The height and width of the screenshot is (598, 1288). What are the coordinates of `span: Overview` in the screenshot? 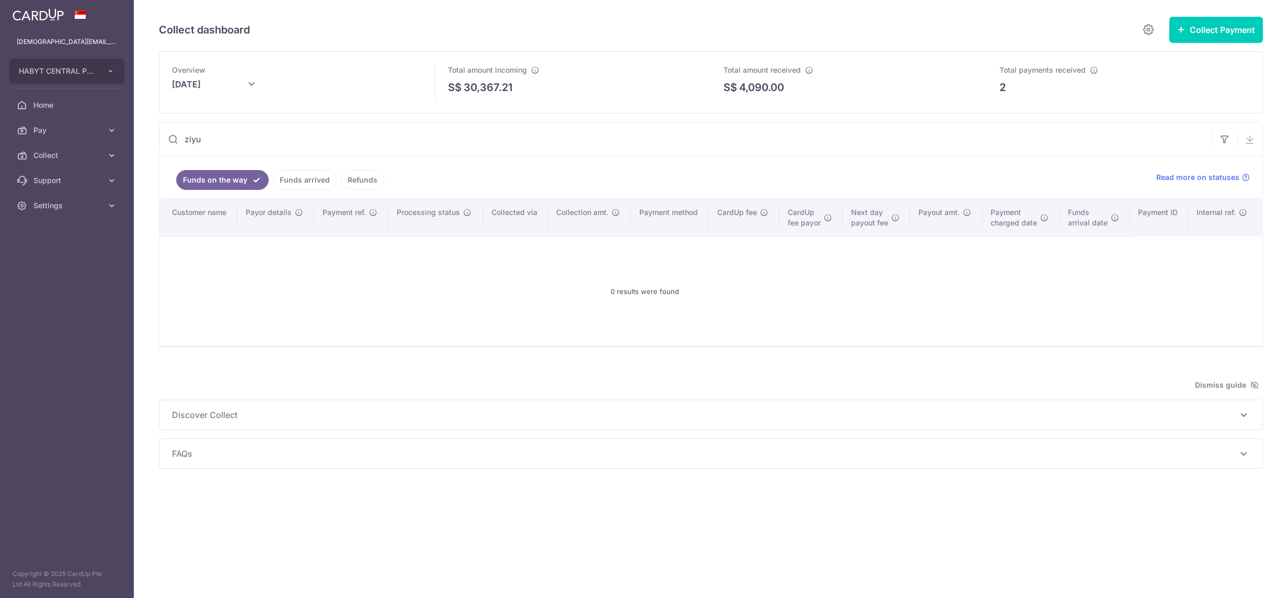 It's located at (189, 70).